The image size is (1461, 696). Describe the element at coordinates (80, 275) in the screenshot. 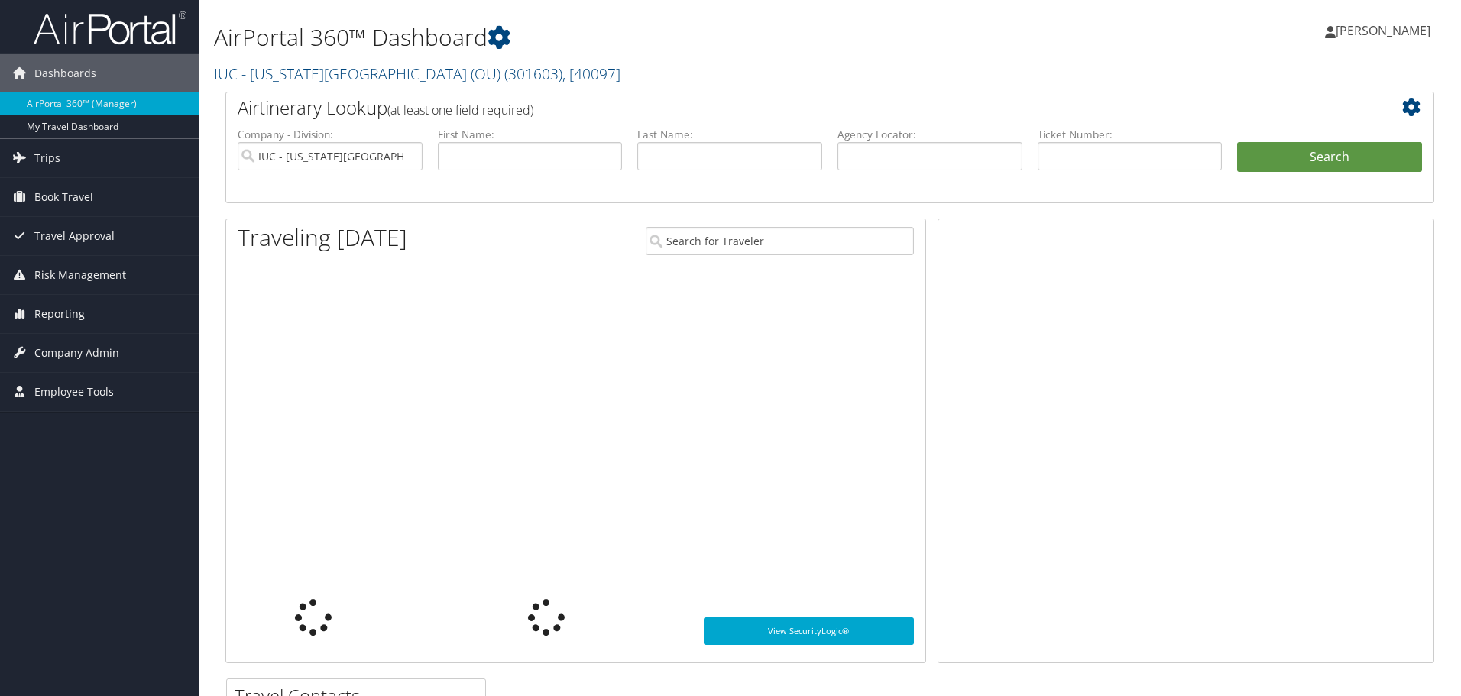

I see `span: Risk Management` at that location.